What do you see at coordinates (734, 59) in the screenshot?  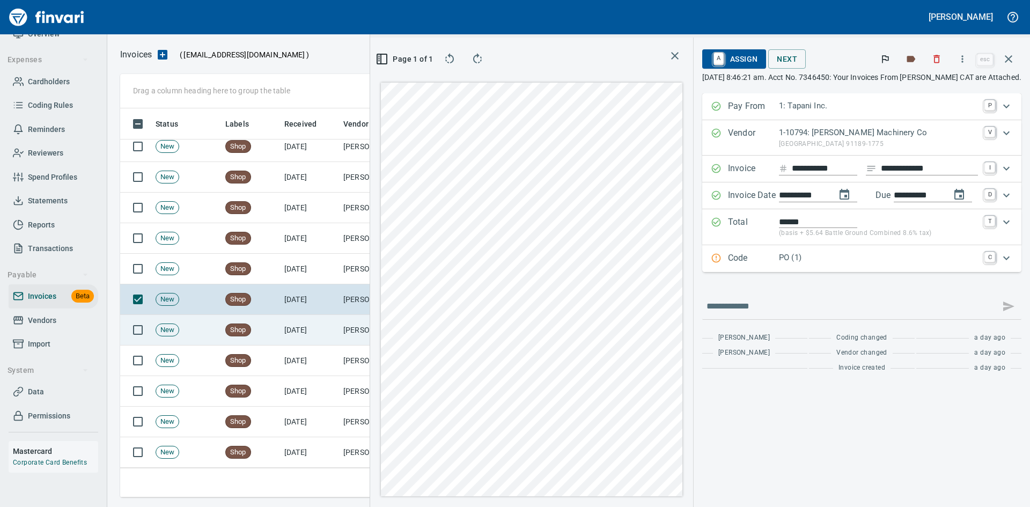 I see `span: Assign` at bounding box center [734, 59].